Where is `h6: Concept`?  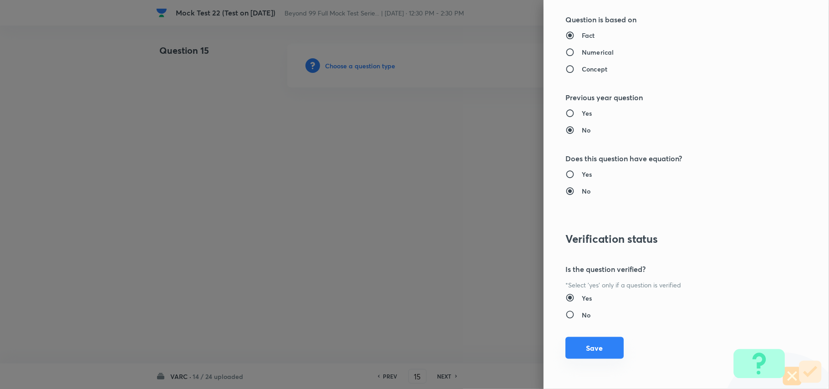 h6: Concept is located at coordinates (595, 69).